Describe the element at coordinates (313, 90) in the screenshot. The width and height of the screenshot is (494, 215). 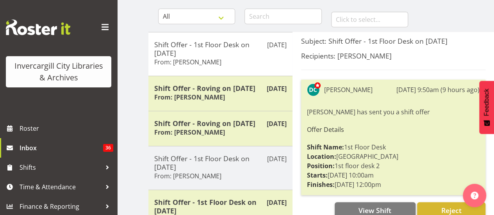
I see `img: donald-cunningham11616.jpg` at that location.